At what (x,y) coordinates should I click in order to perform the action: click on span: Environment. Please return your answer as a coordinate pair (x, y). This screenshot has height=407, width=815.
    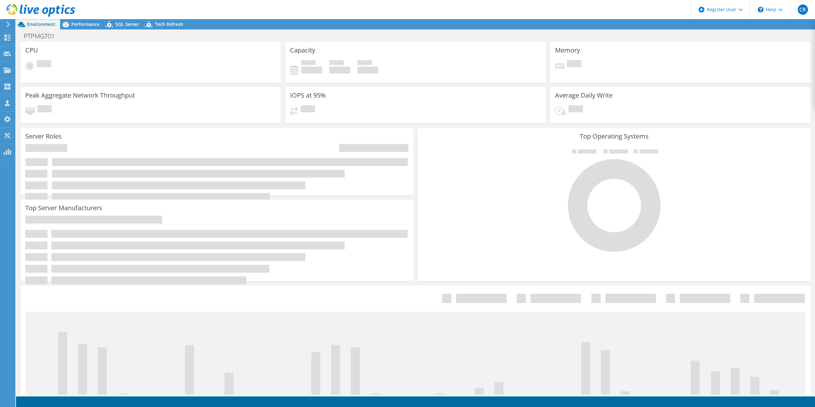
    Looking at the image, I should click on (41, 24).